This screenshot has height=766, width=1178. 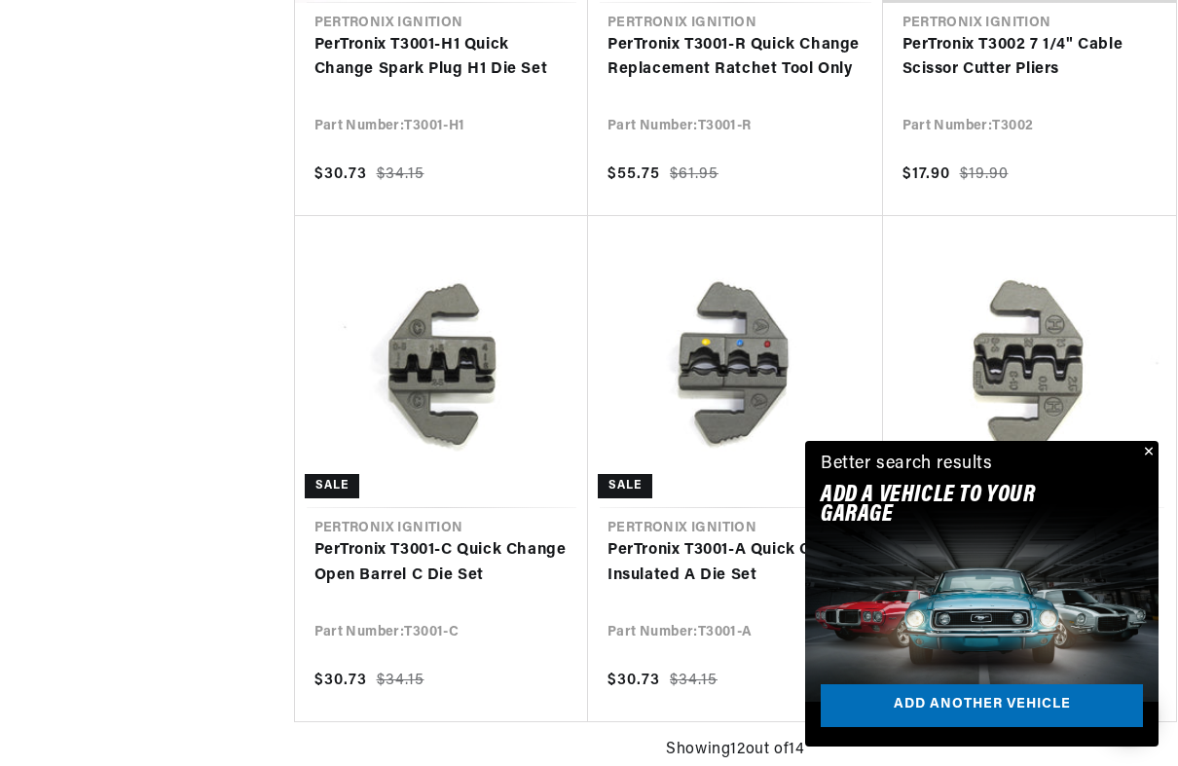 I want to click on a: PerTronix T3001-C Quick Change Open Barrel C Die Set, so click(x=442, y=563).